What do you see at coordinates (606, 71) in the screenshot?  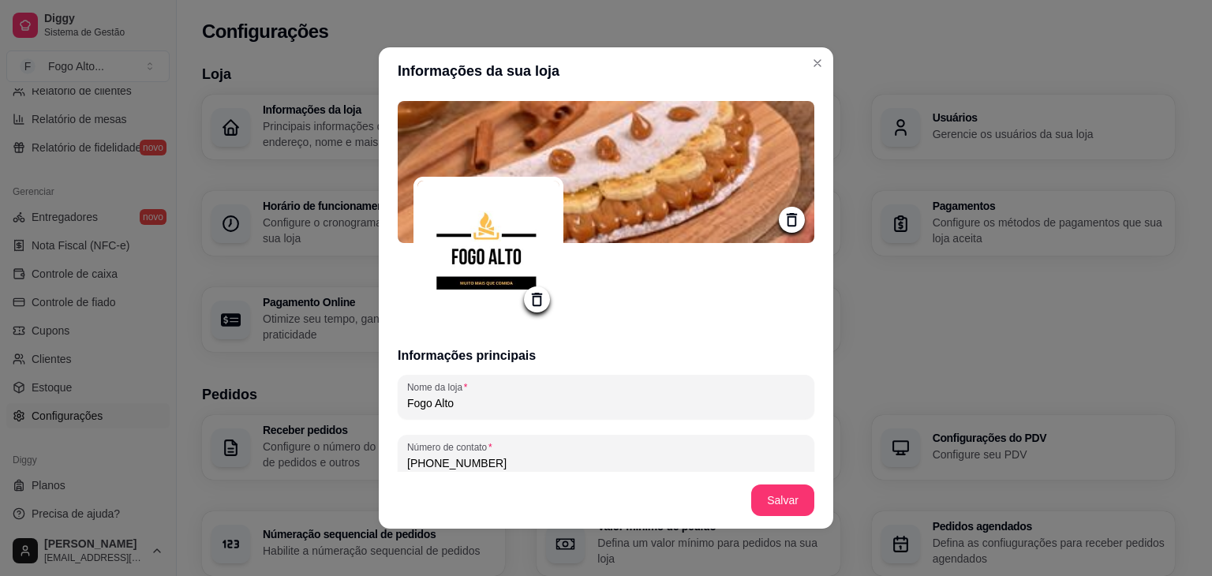 I see `header: Informações da sua loja` at bounding box center [606, 71].